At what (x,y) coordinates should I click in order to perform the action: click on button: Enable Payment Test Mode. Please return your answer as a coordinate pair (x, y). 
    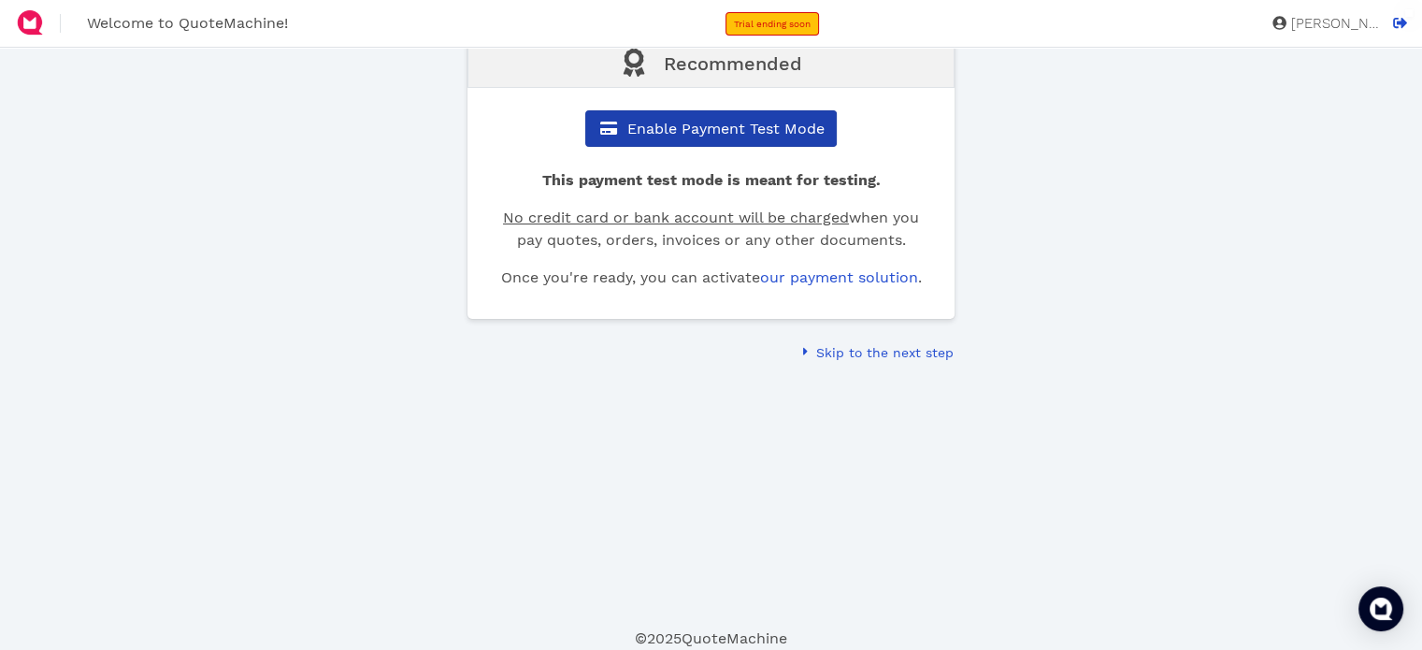
    Looking at the image, I should click on (710, 128).